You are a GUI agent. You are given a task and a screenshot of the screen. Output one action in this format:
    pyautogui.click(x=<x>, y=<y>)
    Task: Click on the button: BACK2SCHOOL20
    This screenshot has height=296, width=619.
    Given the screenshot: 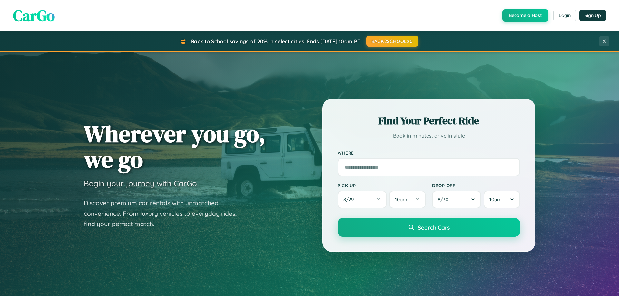 What is the action you would take?
    pyautogui.click(x=392, y=41)
    